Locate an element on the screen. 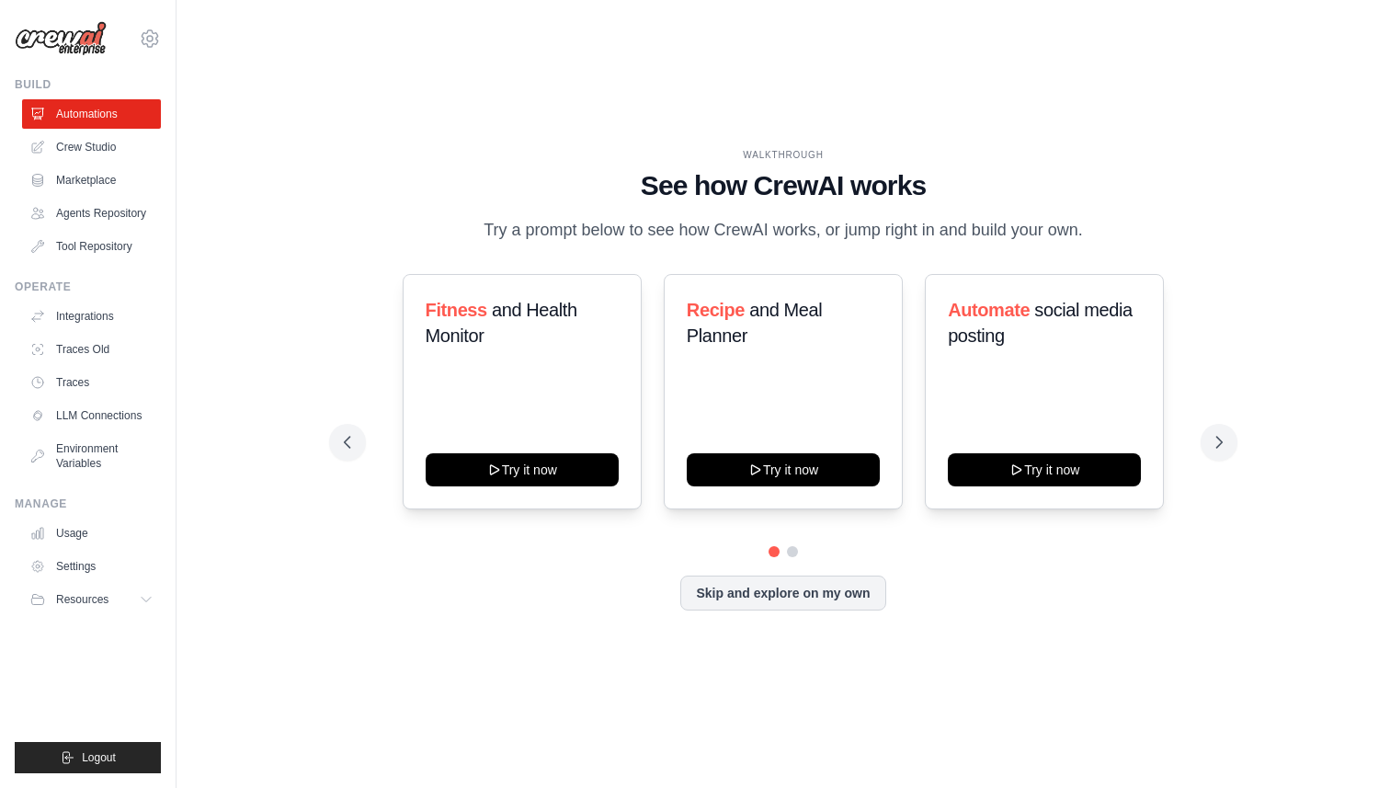  a: Settings is located at coordinates (91, 566).